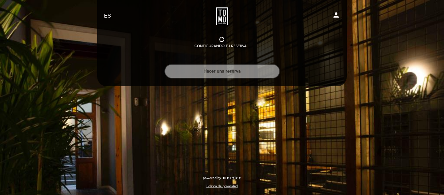 This screenshot has width=444, height=195. Describe the element at coordinates (222, 16) in the screenshot. I see `a: Tomo Cocina Nikkei` at that location.